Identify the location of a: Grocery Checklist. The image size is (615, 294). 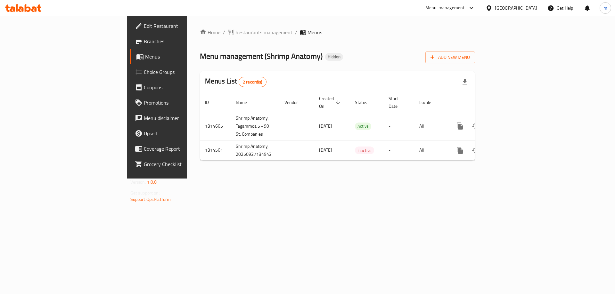
(180, 164).